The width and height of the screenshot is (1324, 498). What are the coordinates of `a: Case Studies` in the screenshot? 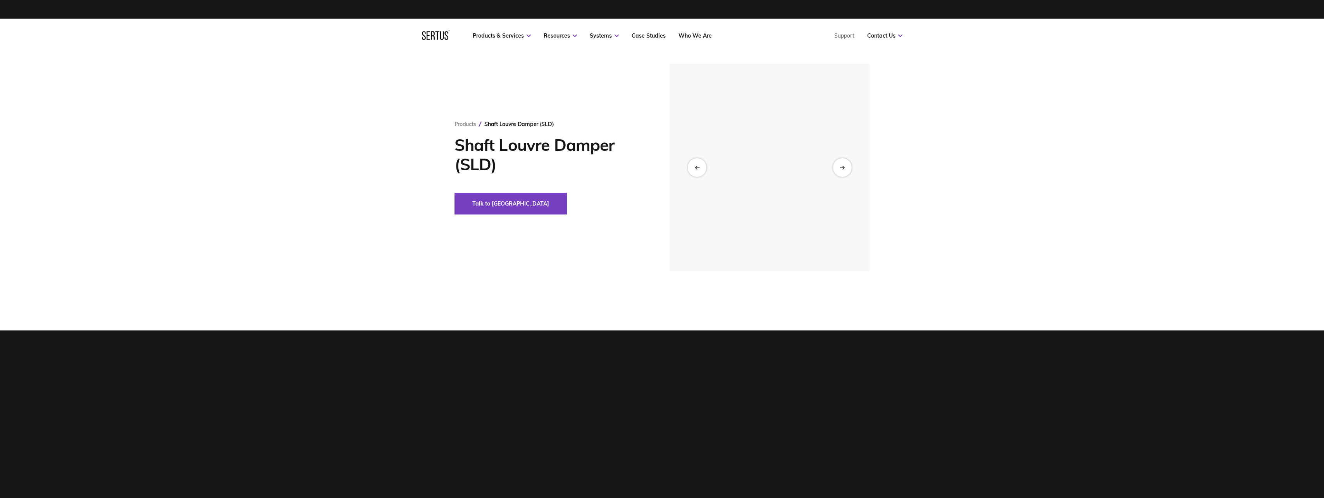 It's located at (649, 36).